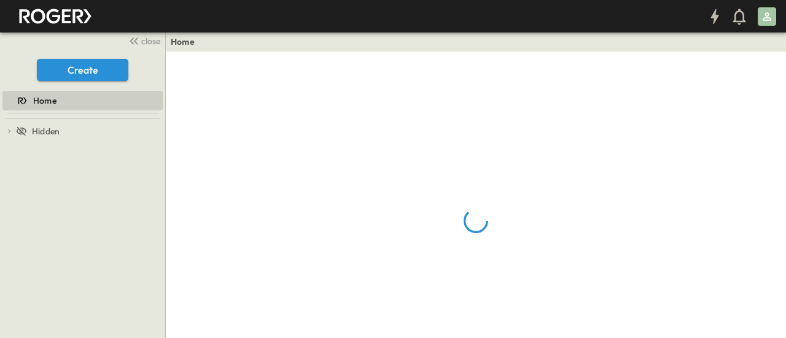  What do you see at coordinates (82, 70) in the screenshot?
I see `button: Create` at bounding box center [82, 70].